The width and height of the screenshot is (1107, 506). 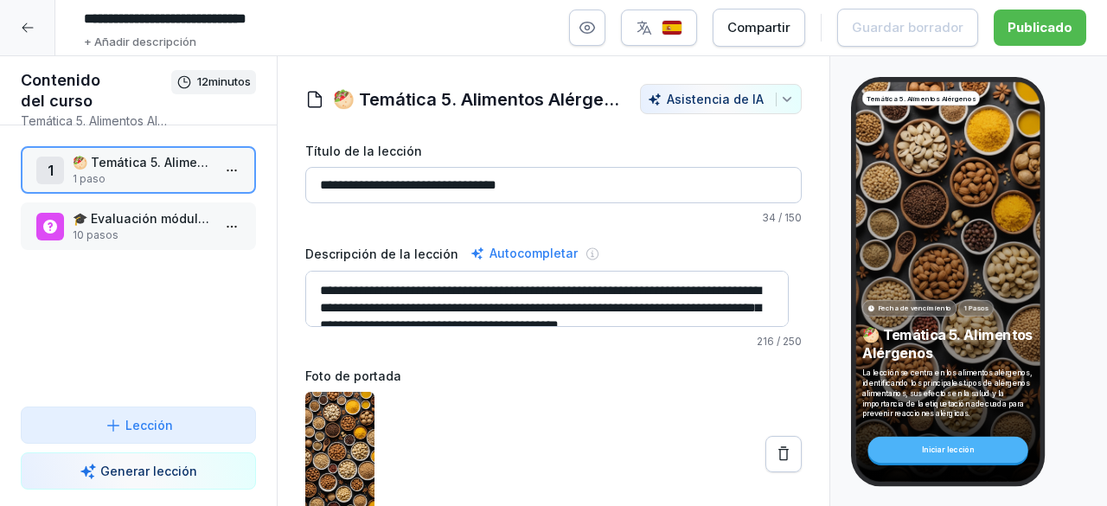 I want to click on div: 1🥙 Temática 5. Alimentos Alérgenos1 paso, so click(x=138, y=170).